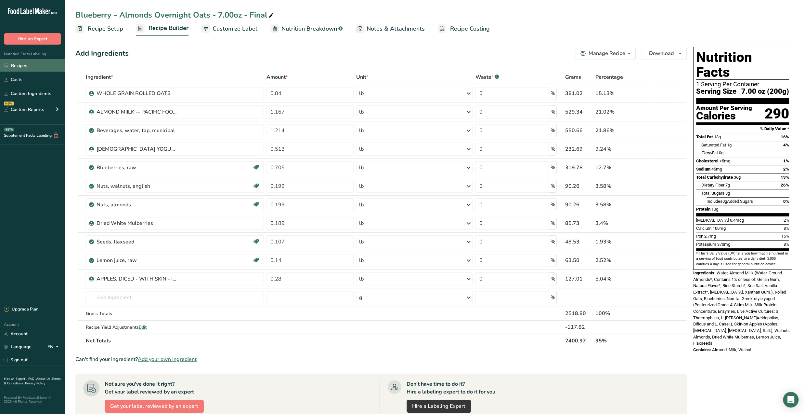  Describe the element at coordinates (624, 242) in the screenshot. I see `div: 1.93%` at that location.